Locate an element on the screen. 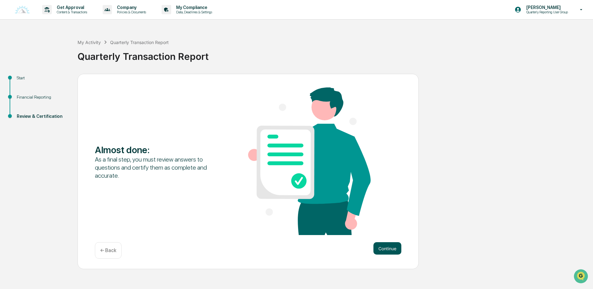 The height and width of the screenshot is (289, 593). span: Data Lookup is located at coordinates (26, 93).